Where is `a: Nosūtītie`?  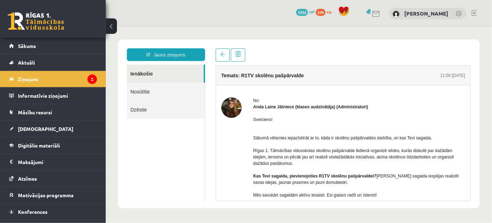 a: Nosūtītie is located at coordinates (60, 64).